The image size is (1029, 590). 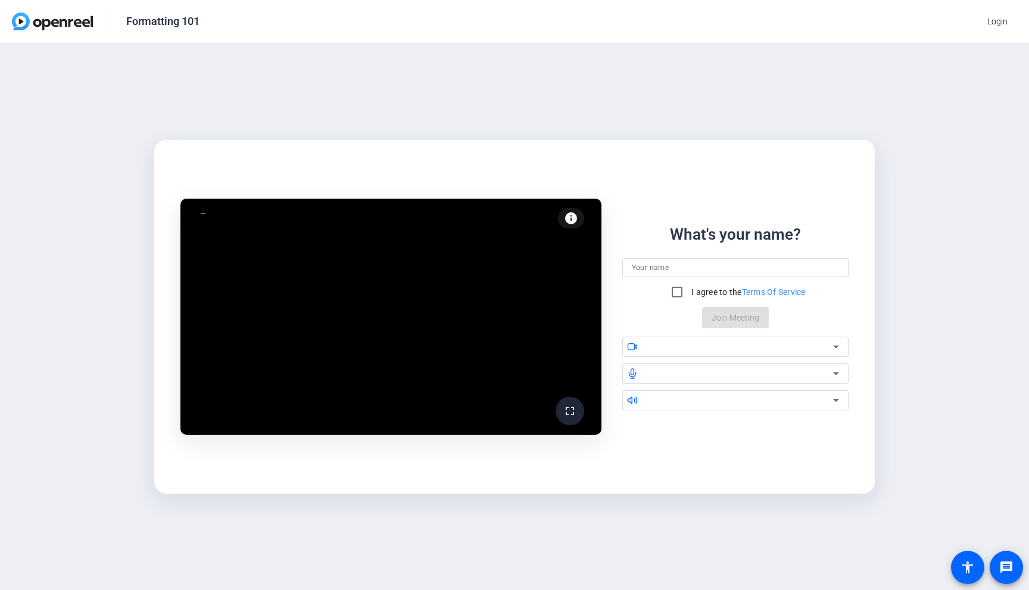 What do you see at coordinates (162, 21) in the screenshot?
I see `div: Formatting 101` at bounding box center [162, 21].